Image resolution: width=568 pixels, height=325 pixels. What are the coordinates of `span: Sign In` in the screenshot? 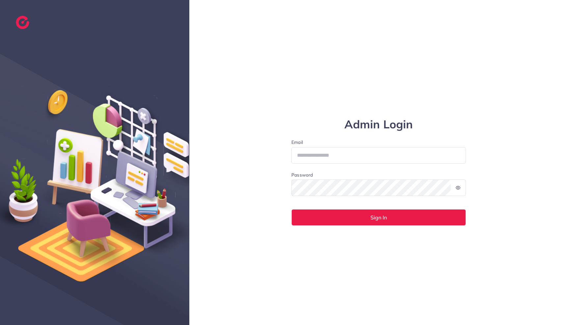 It's located at (379, 217).